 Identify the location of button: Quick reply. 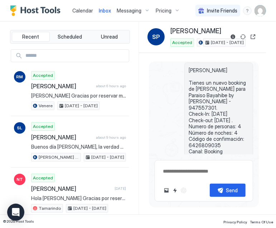
(175, 191).